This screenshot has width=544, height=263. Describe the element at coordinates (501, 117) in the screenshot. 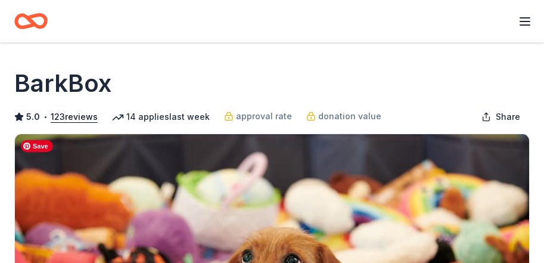

I see `button: Share` at that location.